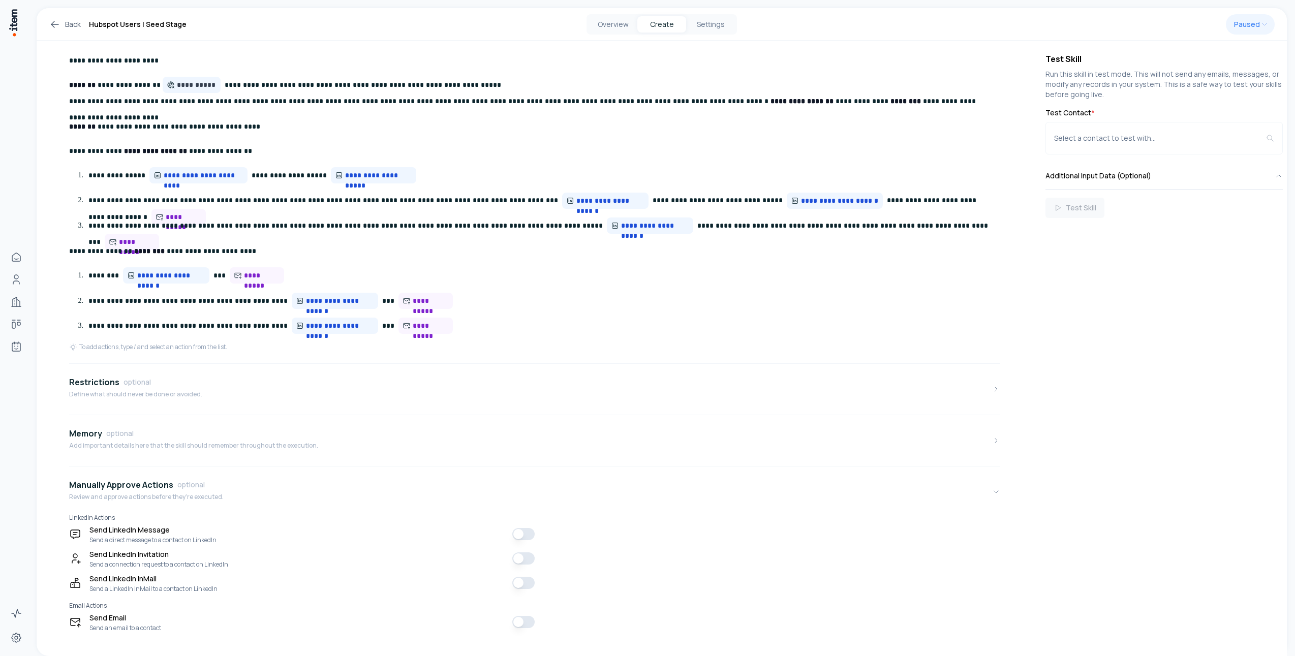 The height and width of the screenshot is (656, 1295). I want to click on h4: Memory, so click(85, 434).